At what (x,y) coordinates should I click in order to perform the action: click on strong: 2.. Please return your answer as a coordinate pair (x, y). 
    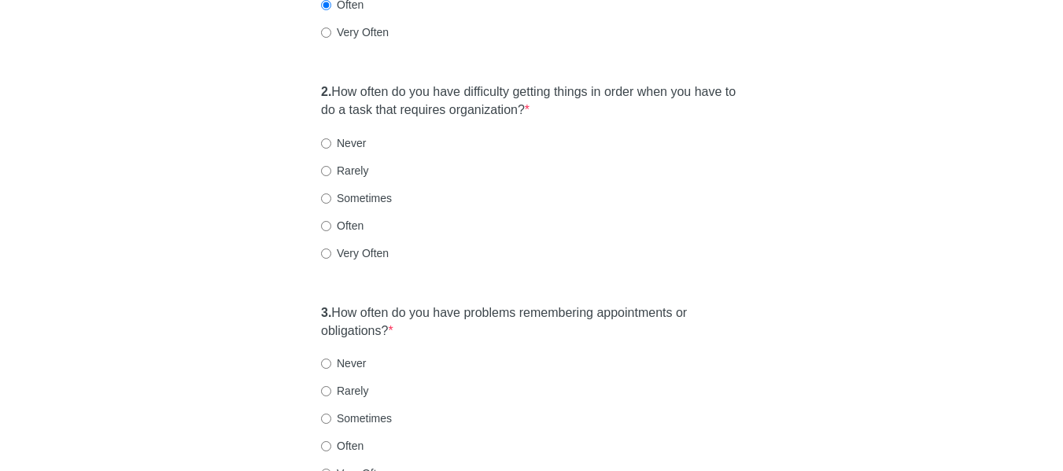
    Looking at the image, I should click on (326, 91).